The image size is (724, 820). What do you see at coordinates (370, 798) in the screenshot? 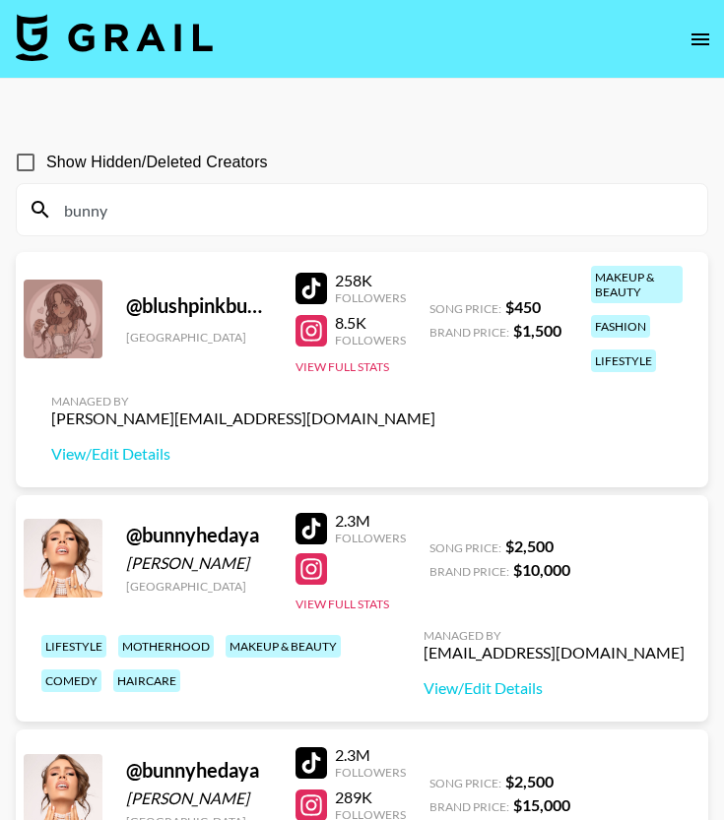
I see `div: 289K` at bounding box center [370, 798].